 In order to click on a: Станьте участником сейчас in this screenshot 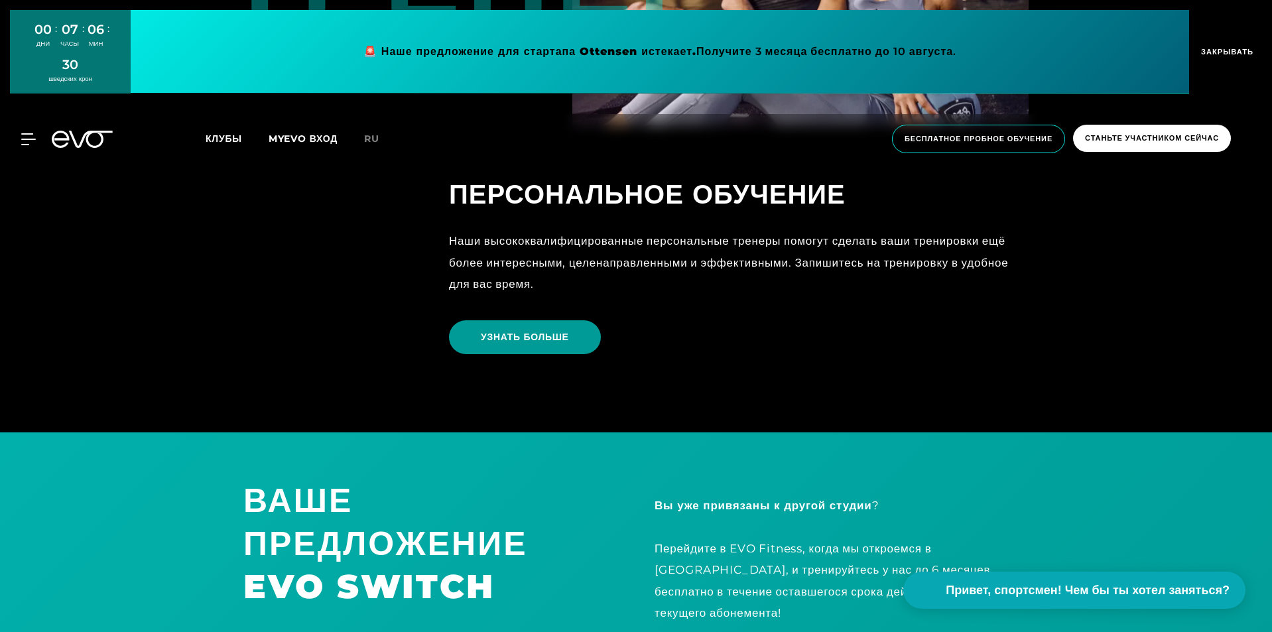, I will do `click(1152, 139)`.